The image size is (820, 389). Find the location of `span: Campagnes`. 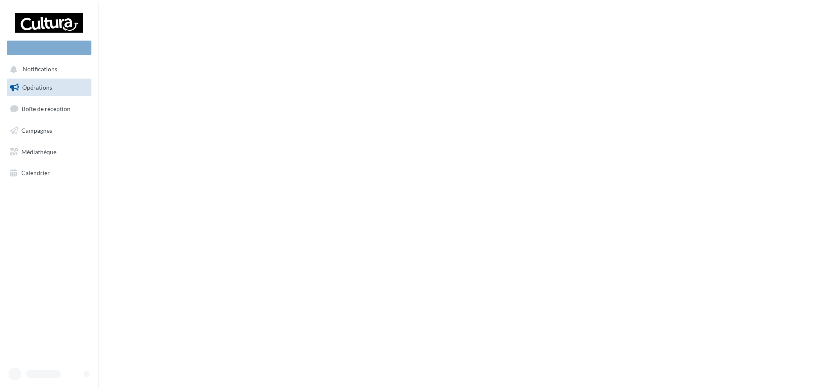

span: Campagnes is located at coordinates (37, 130).